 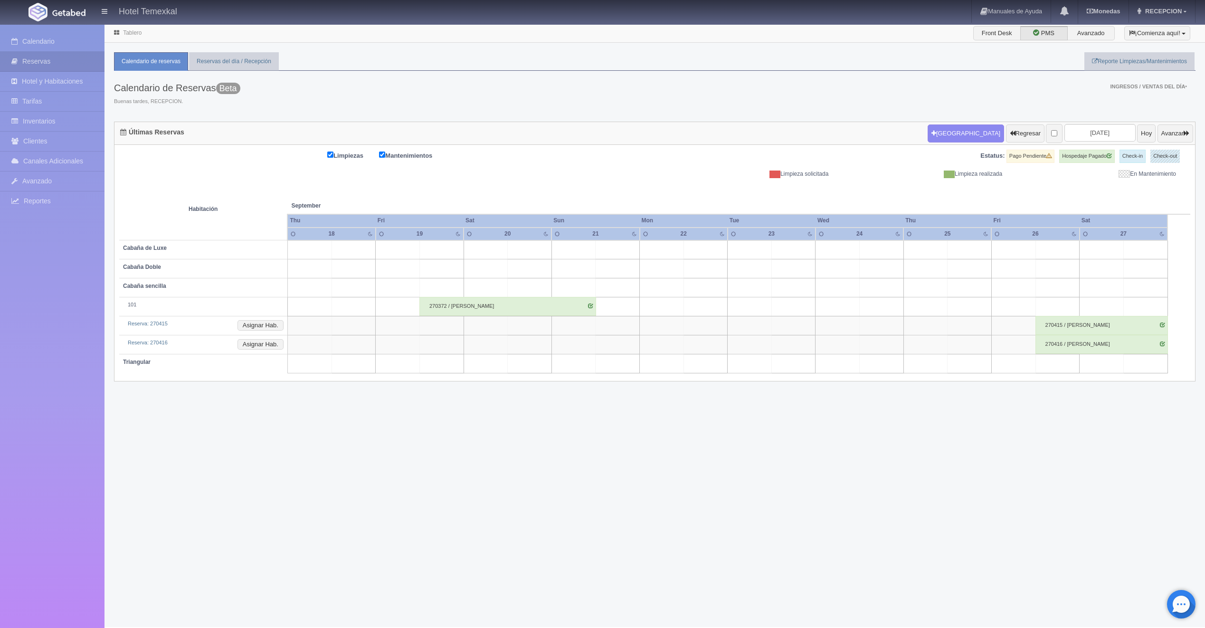 What do you see at coordinates (859, 234) in the screenshot?
I see `div: 24` at bounding box center [859, 234].